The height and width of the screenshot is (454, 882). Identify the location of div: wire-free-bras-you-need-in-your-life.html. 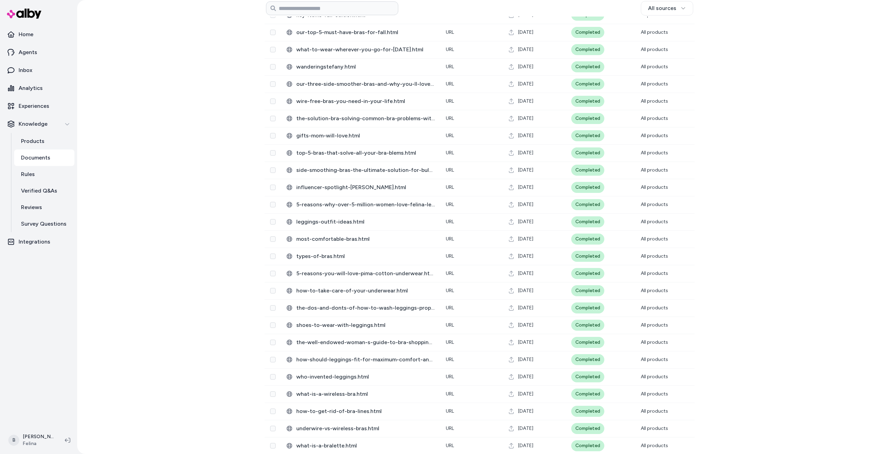
(361, 101).